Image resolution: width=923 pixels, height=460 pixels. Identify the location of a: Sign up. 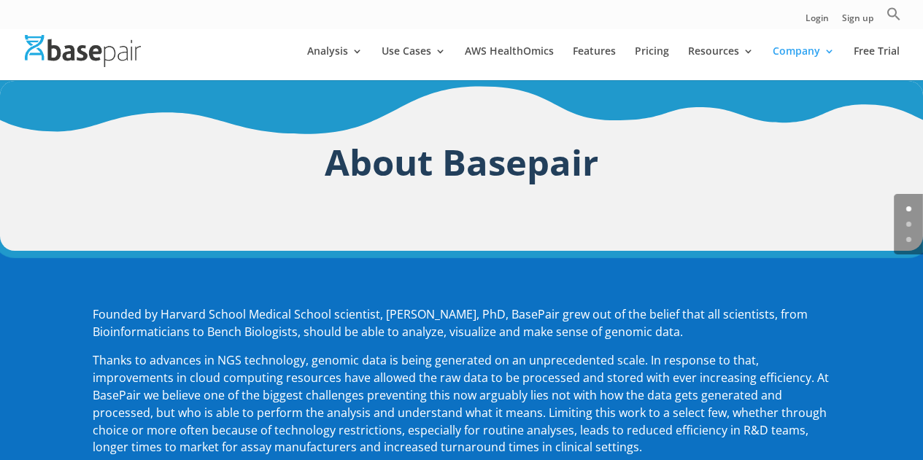
(857, 21).